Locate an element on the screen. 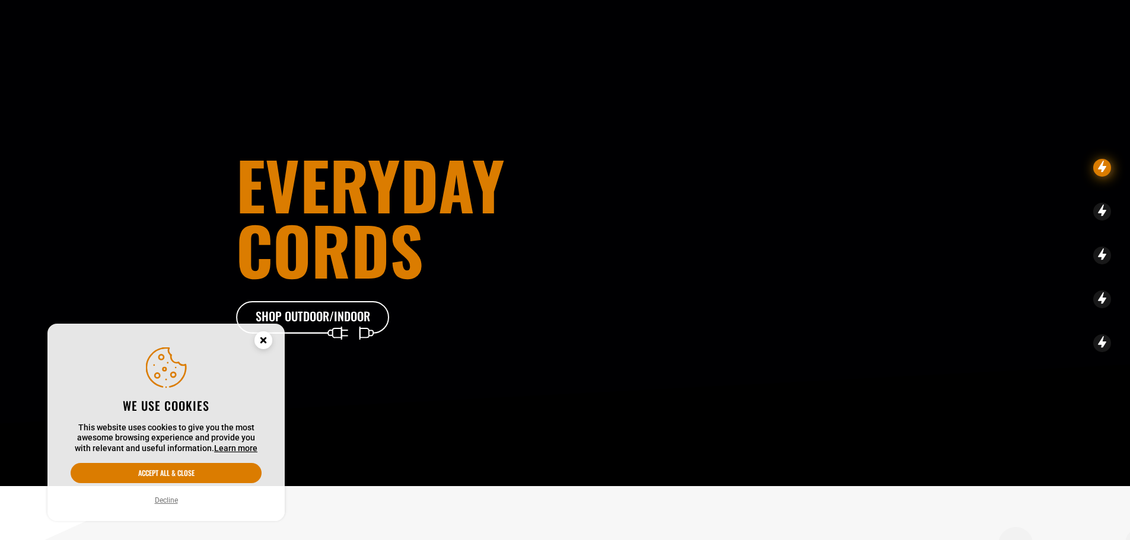 The width and height of the screenshot is (1130, 540). button: Accept all & close is located at coordinates (166, 473).